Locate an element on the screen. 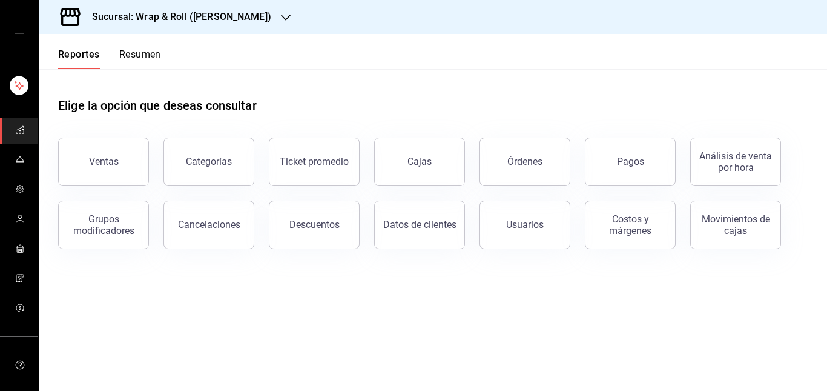  div: Ventas is located at coordinates (104, 161).